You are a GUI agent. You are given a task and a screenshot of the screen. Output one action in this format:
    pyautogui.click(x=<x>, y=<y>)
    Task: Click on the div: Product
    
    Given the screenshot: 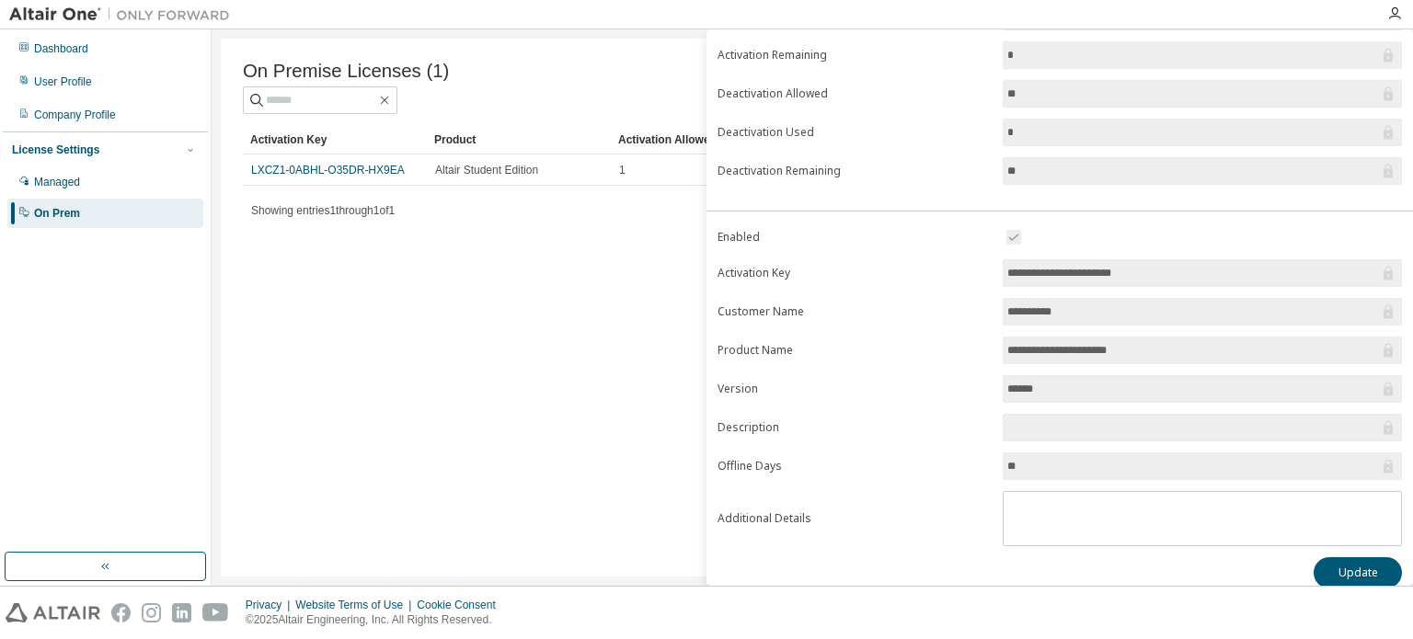 What is the action you would take?
    pyautogui.click(x=519, y=140)
    